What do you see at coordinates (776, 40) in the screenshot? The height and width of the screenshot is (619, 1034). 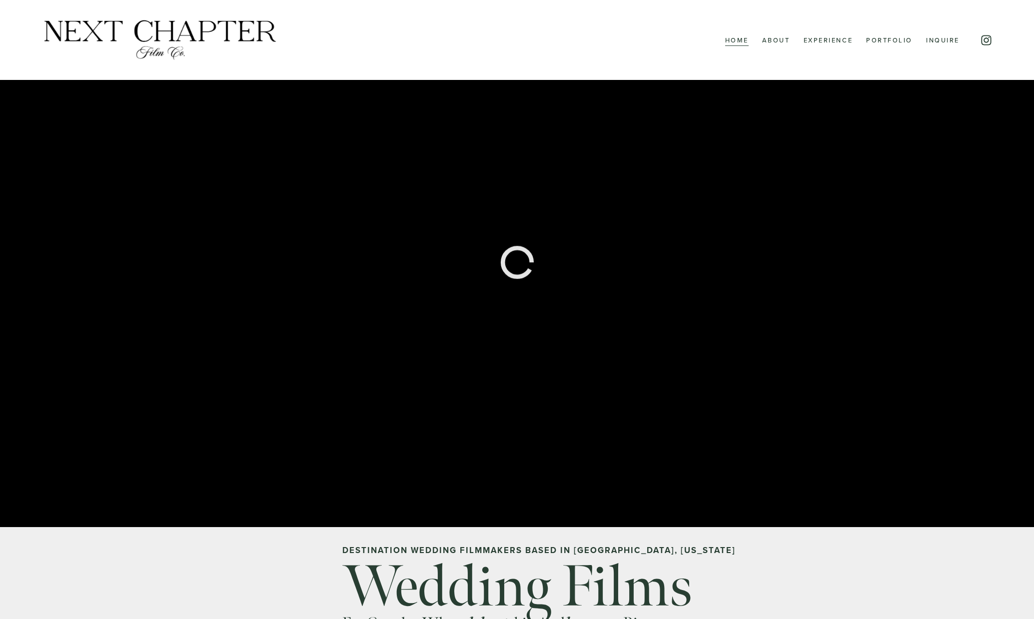 I see `a: About` at bounding box center [776, 40].